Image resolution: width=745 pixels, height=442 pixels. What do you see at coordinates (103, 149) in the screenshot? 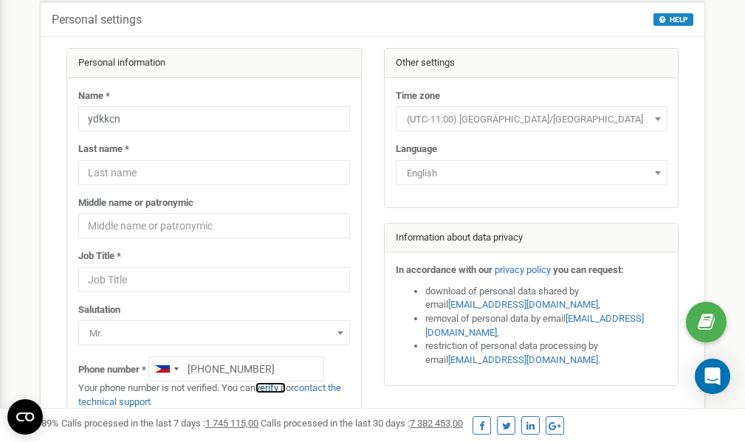
I see `label: Last name *` at bounding box center [103, 149].